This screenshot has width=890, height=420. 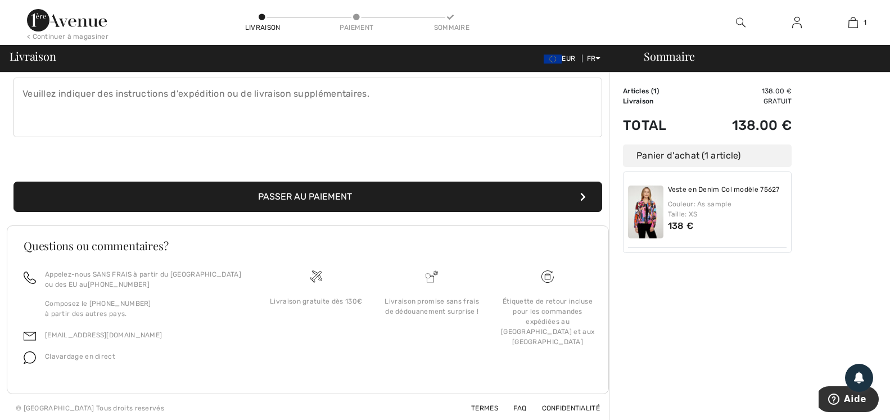 I want to click on a: Se connecter, so click(x=797, y=22).